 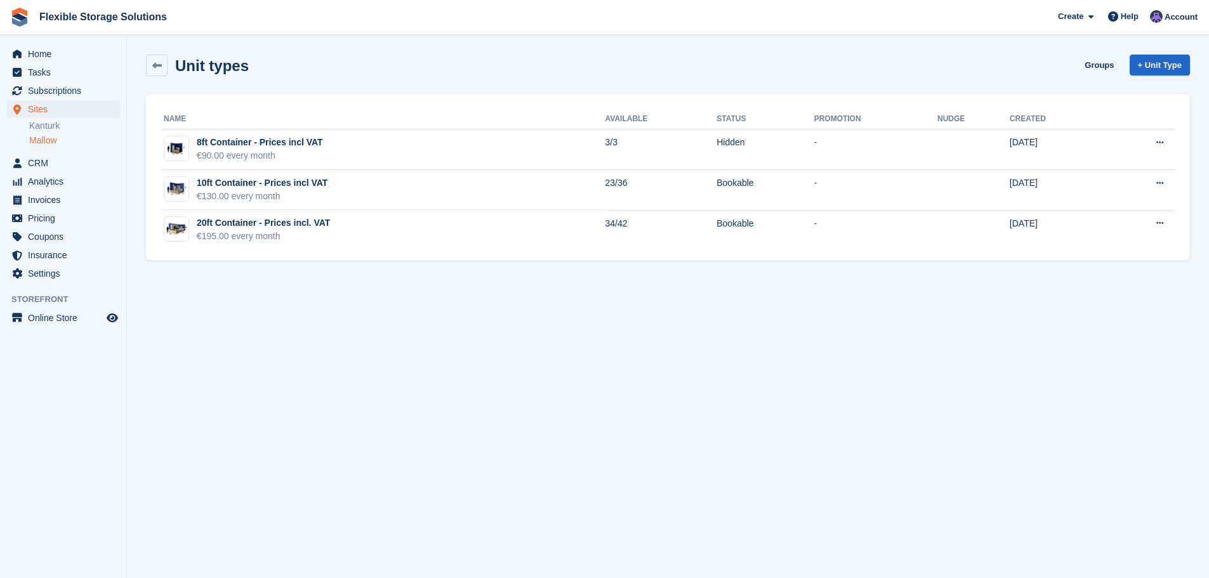 I want to click on th: Available, so click(x=661, y=119).